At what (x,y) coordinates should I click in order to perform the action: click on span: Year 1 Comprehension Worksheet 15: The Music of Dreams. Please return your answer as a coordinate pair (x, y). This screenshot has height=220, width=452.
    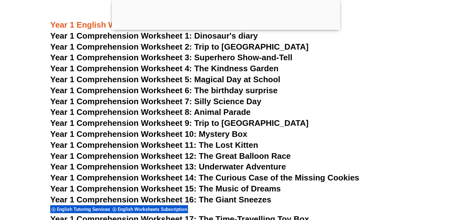
    Looking at the image, I should click on (166, 189).